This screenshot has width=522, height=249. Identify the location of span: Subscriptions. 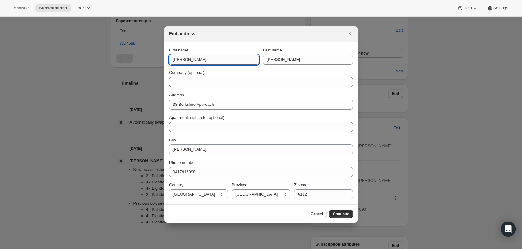
(53, 8).